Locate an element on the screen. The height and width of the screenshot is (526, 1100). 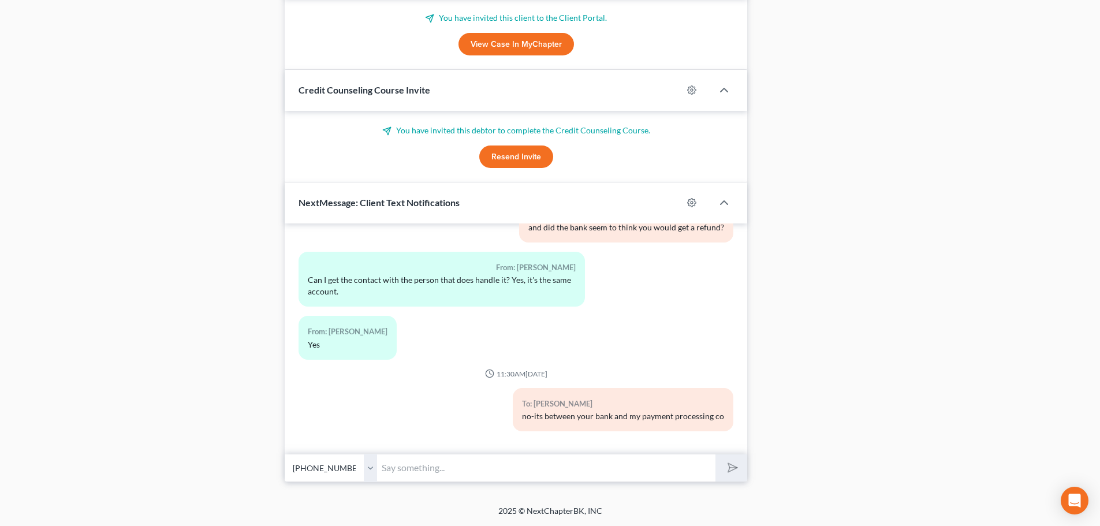
div: Yes is located at coordinates (348, 345).